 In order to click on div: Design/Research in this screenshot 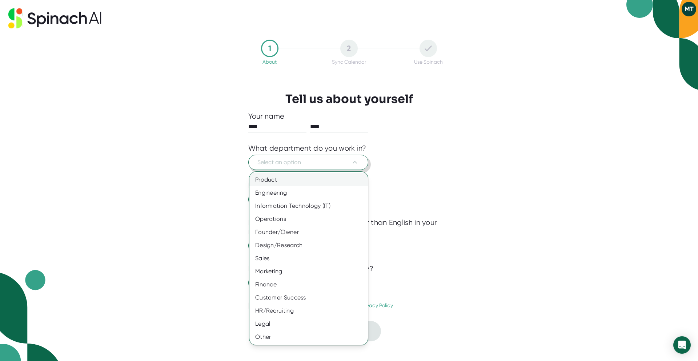, I will do `click(309, 245)`.